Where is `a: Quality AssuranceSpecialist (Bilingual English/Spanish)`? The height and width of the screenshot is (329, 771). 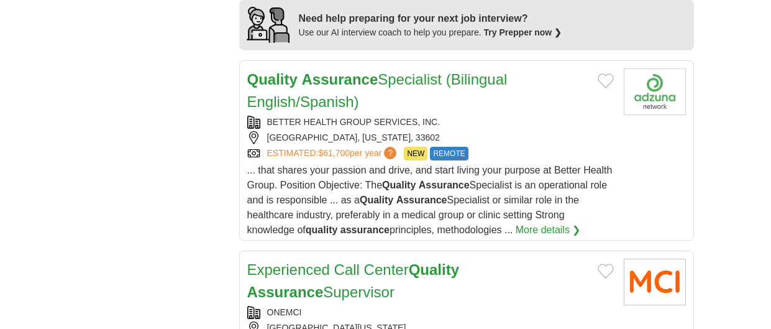 a: Quality AssuranceSpecialist (Bilingual English/Spanish) is located at coordinates (377, 90).